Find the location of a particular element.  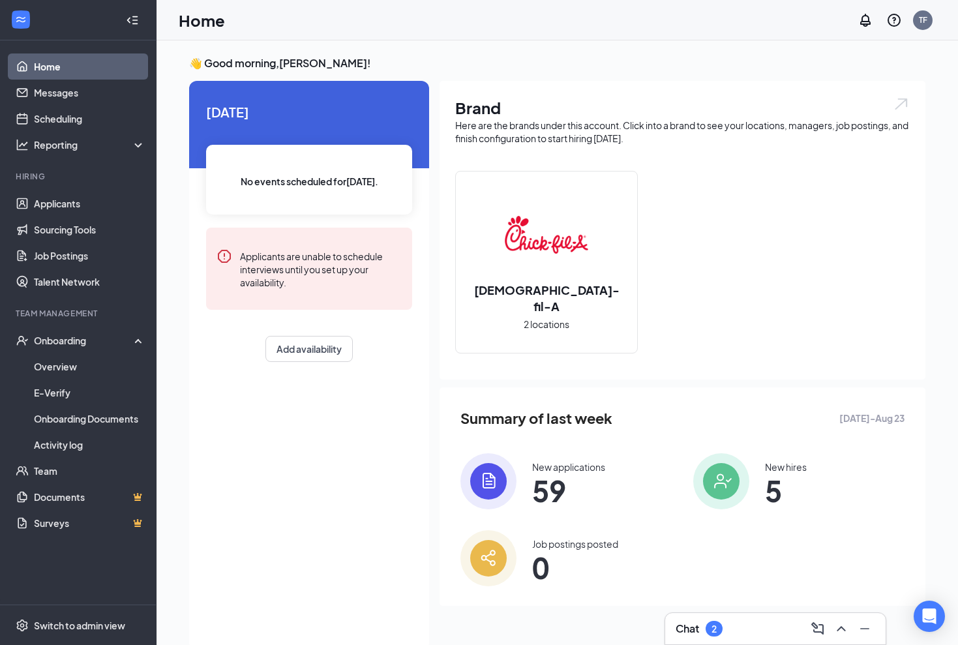

div: 2 is located at coordinates (714, 628).